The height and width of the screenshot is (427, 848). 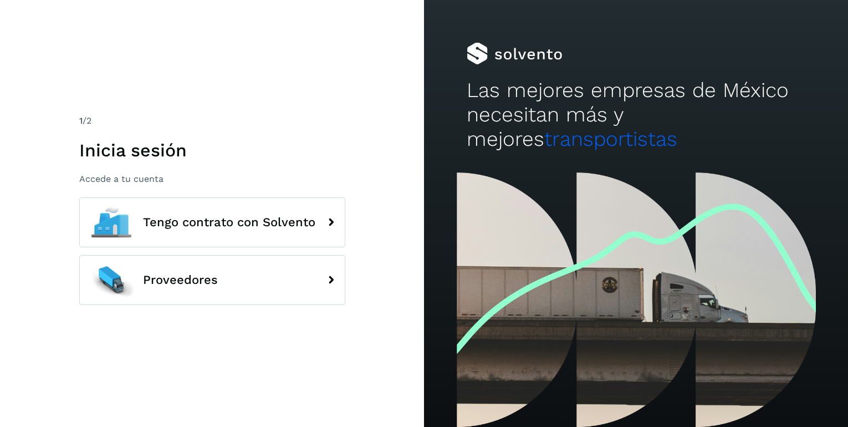 I want to click on span: Proveedores, so click(x=180, y=280).